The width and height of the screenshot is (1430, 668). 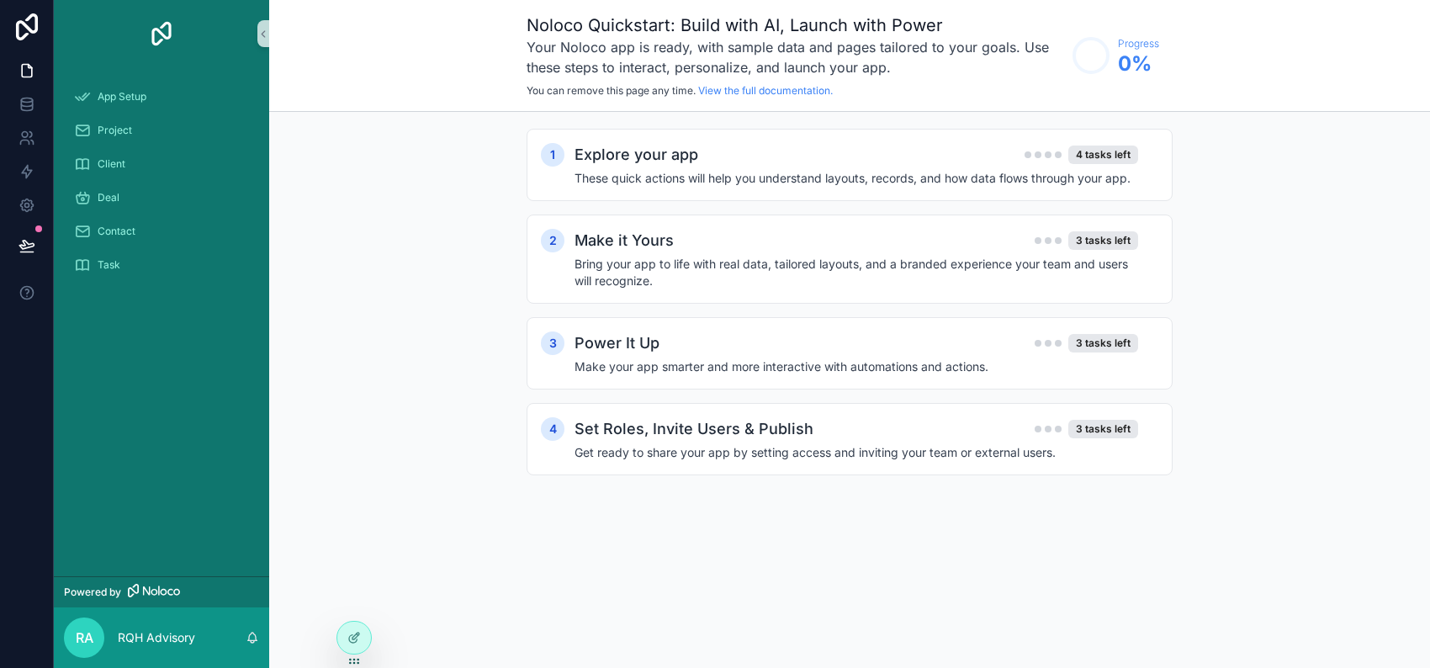 I want to click on span: 0 %, so click(x=1138, y=64).